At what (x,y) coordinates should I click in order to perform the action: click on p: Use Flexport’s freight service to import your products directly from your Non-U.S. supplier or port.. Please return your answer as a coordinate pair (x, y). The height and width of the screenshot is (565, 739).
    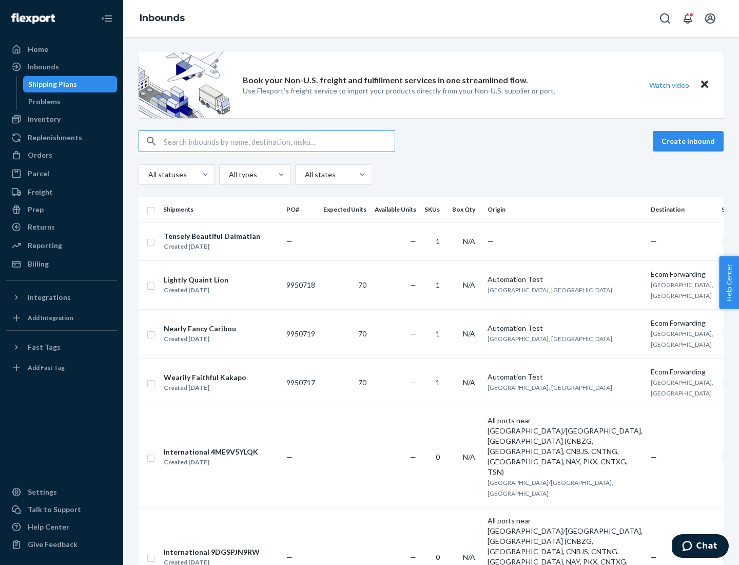
    Looking at the image, I should click on (399, 91).